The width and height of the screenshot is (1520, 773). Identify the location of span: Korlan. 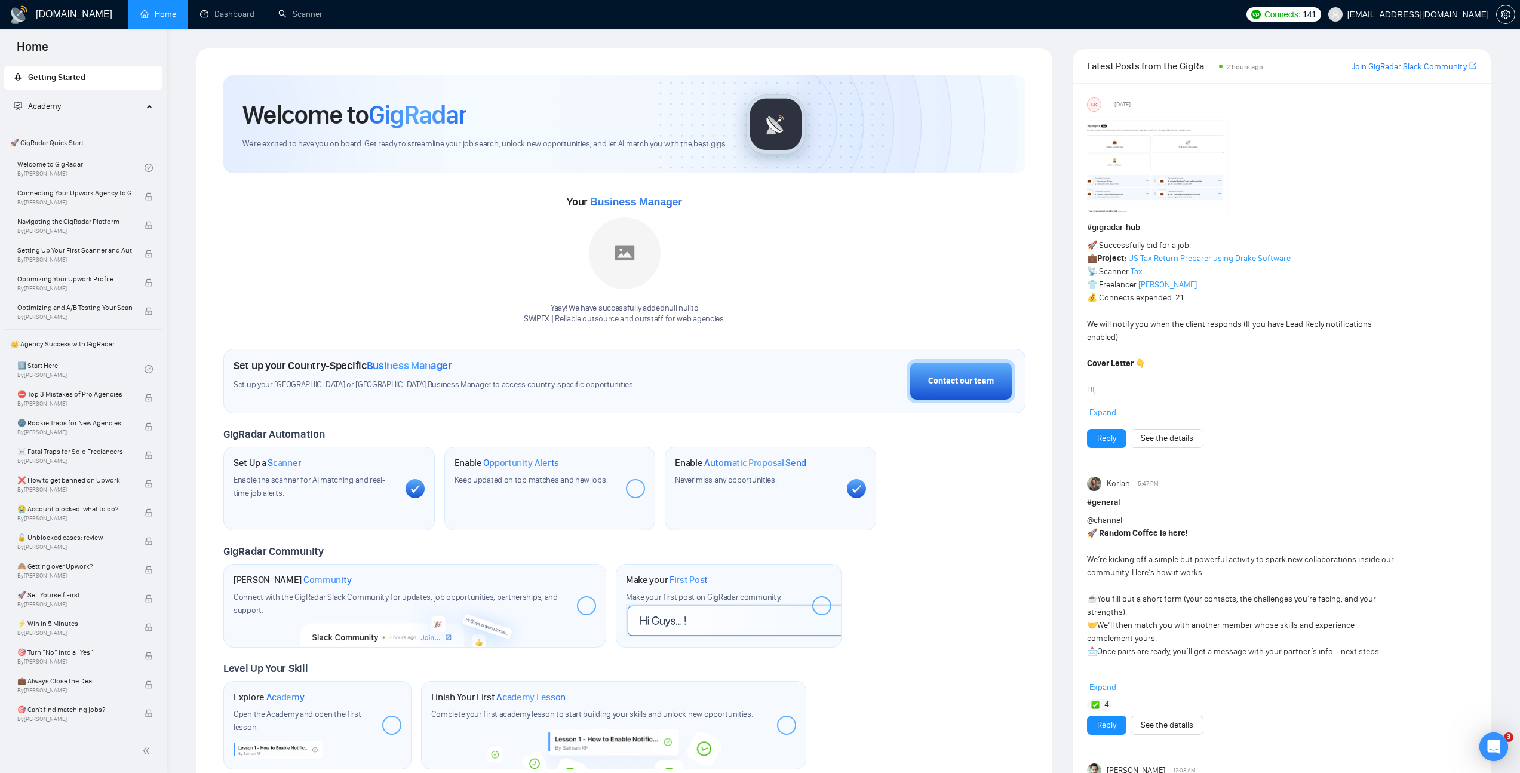
(1118, 484).